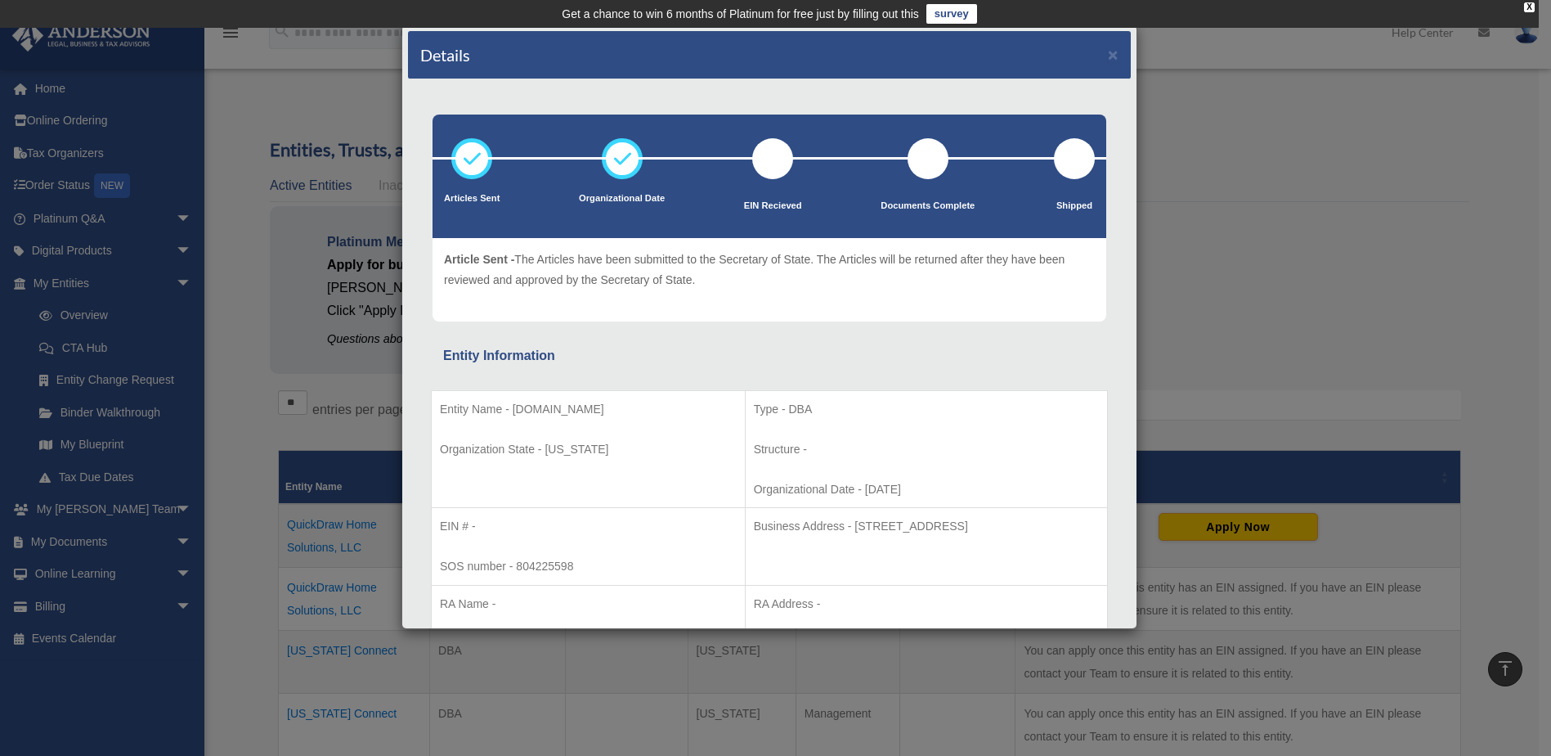 The image size is (1551, 756). I want to click on div: close, so click(1529, 7).